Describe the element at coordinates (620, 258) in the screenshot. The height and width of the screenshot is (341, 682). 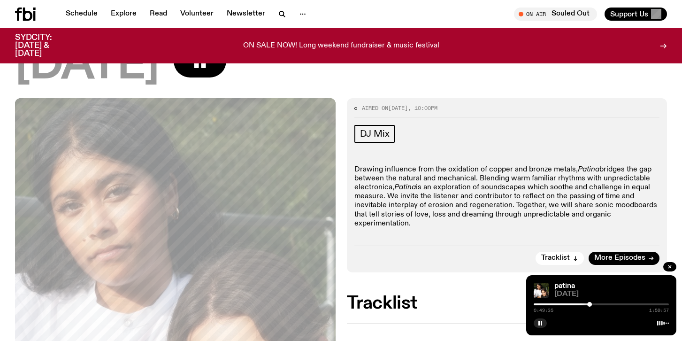
I see `span: More Episodes` at that location.